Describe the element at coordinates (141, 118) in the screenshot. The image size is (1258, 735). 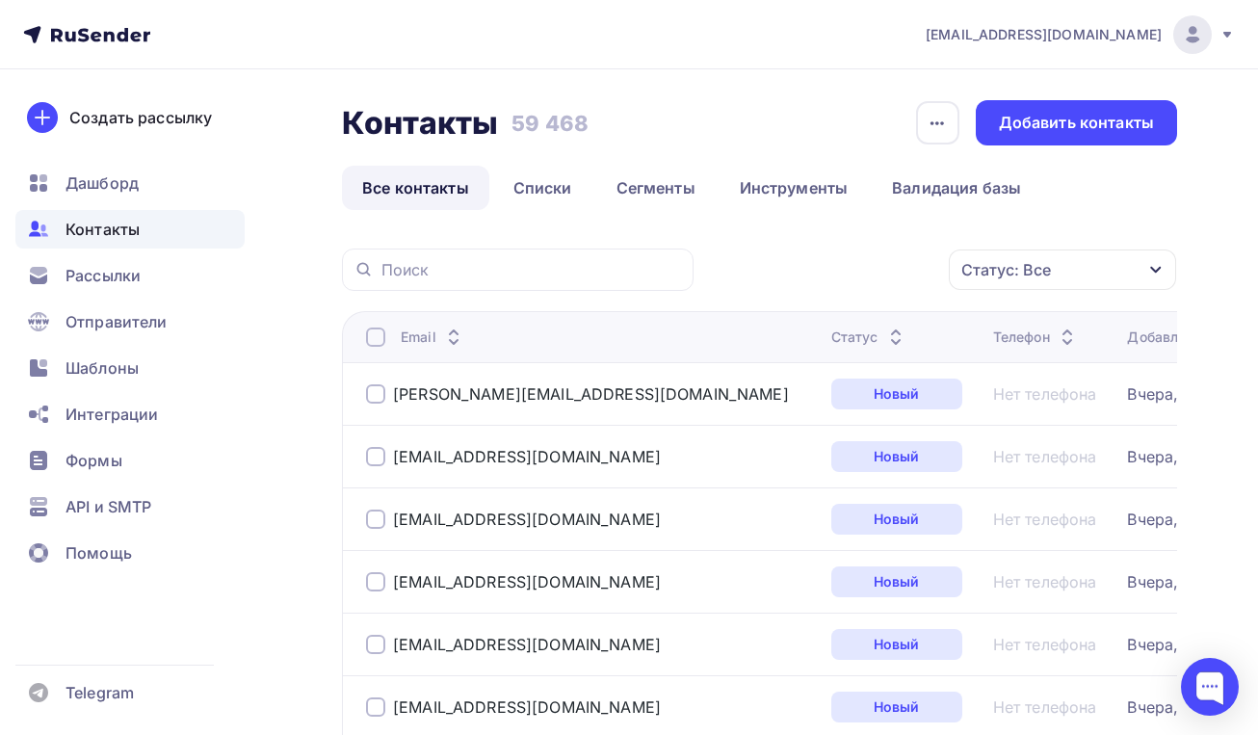
I see `div: Создать рассылку` at that location.